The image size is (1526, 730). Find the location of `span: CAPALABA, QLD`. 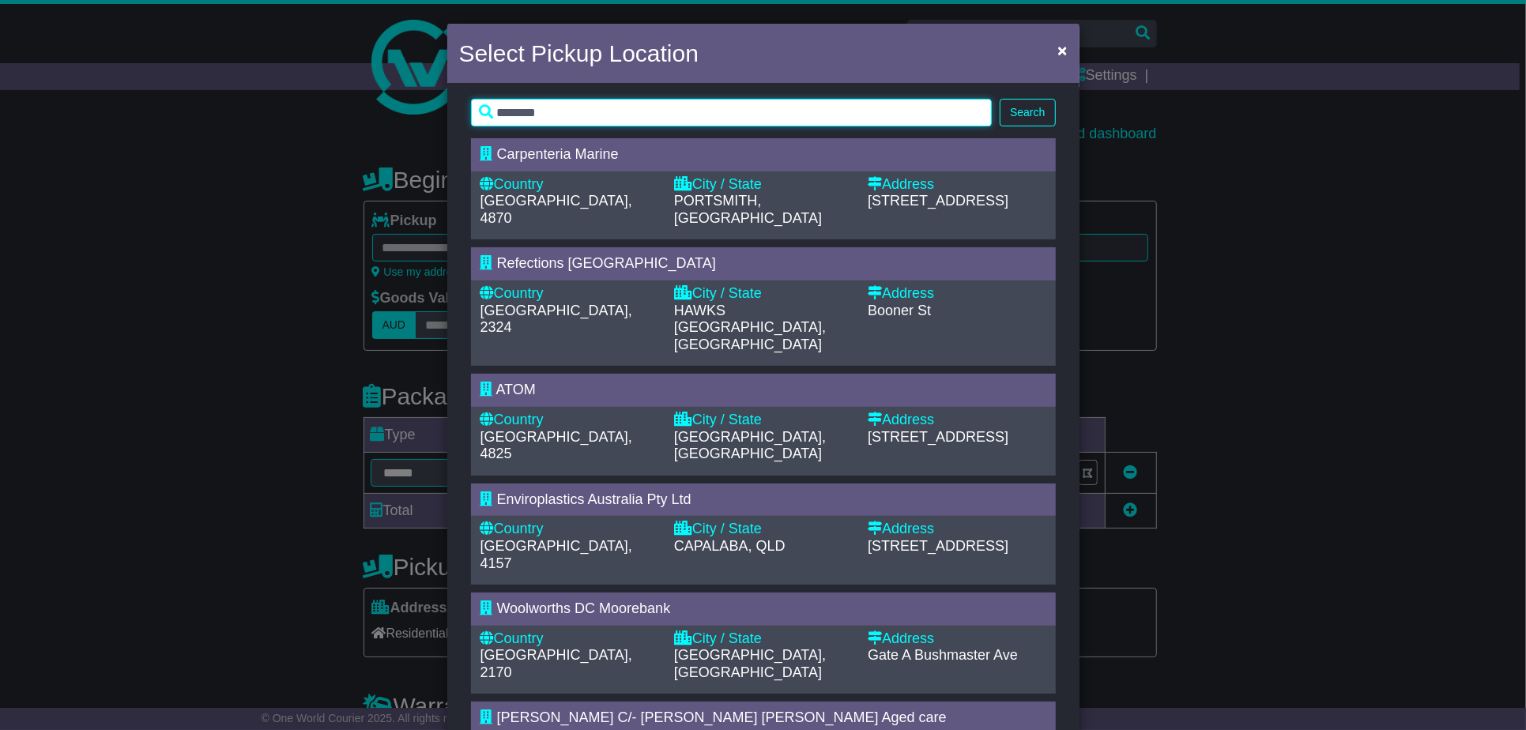

span: CAPALABA, QLD is located at coordinates (730, 546).